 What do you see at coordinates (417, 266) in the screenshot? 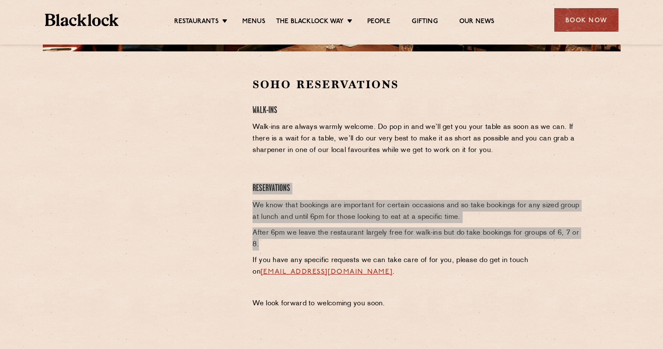
I see `p: If you have any specific requests we can take care of for you, please do get in touch on .` at bounding box center [417, 266].